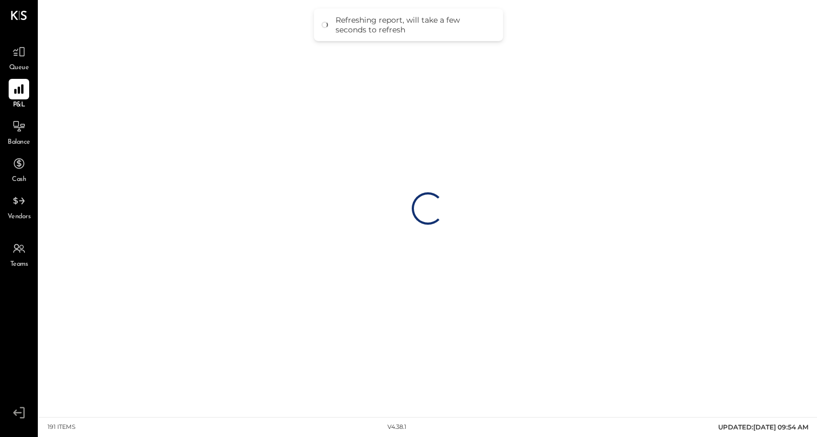 The height and width of the screenshot is (437, 817). I want to click on a: Queue, so click(19, 57).